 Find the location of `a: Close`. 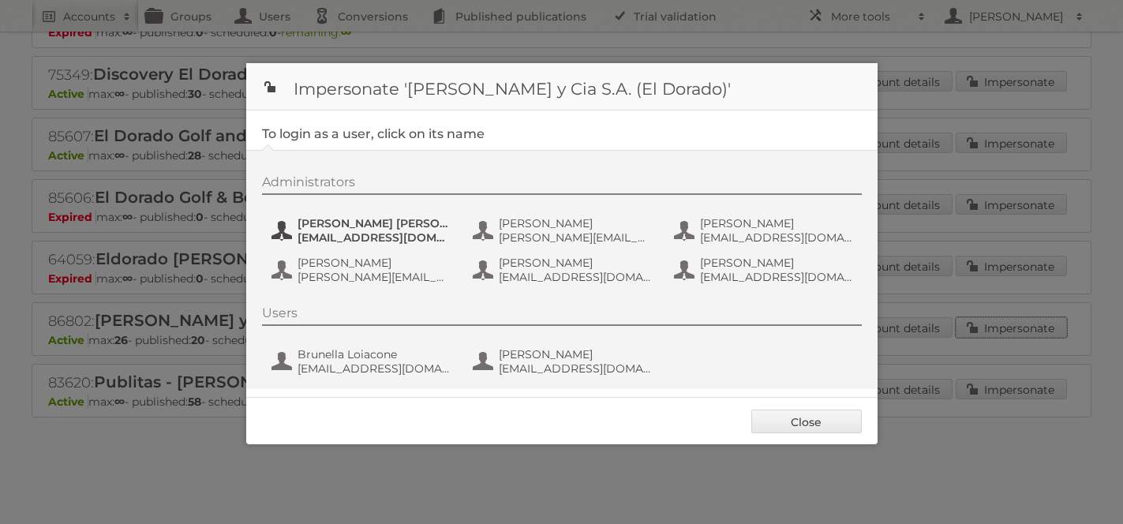

a: Close is located at coordinates (807, 422).